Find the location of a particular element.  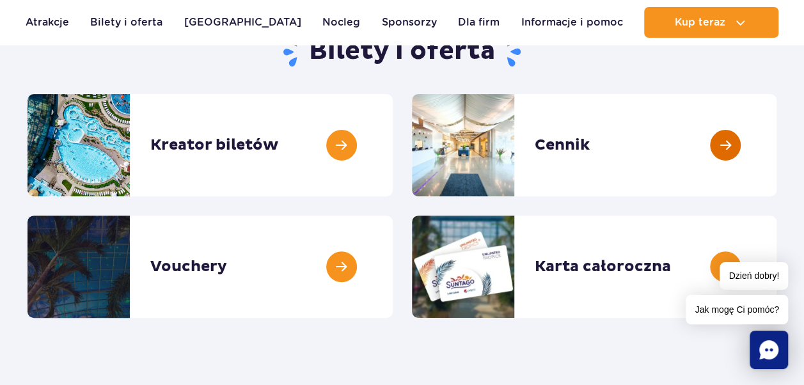

a: Sponsorzy is located at coordinates (410, 22).